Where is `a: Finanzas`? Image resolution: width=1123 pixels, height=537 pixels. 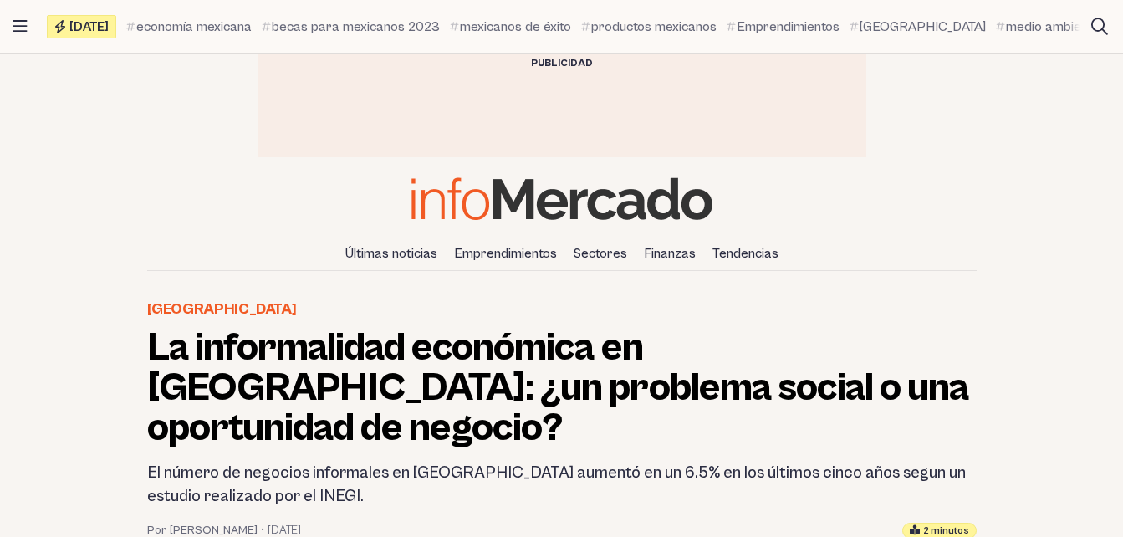 a: Finanzas is located at coordinates (670, 253).